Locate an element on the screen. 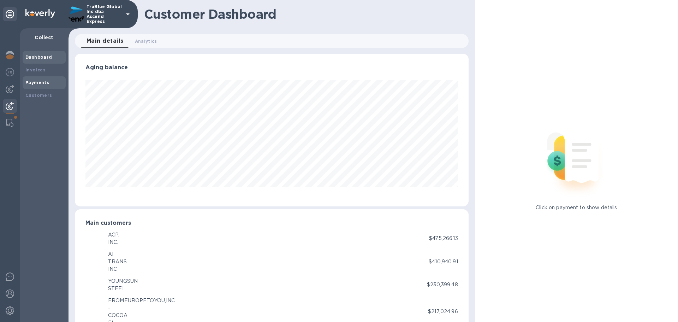 Image resolution: width=678 pixels, height=322 pixels. p: $475,266.13 is located at coordinates (443, 238).